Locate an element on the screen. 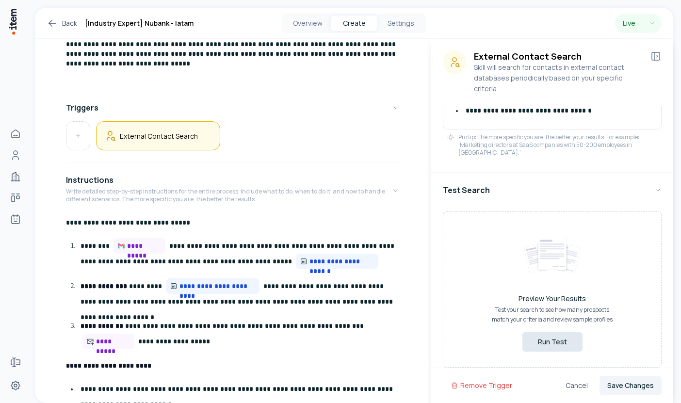 Image resolution: width=681 pixels, height=403 pixels. button: Cancel is located at coordinates (576, 385).